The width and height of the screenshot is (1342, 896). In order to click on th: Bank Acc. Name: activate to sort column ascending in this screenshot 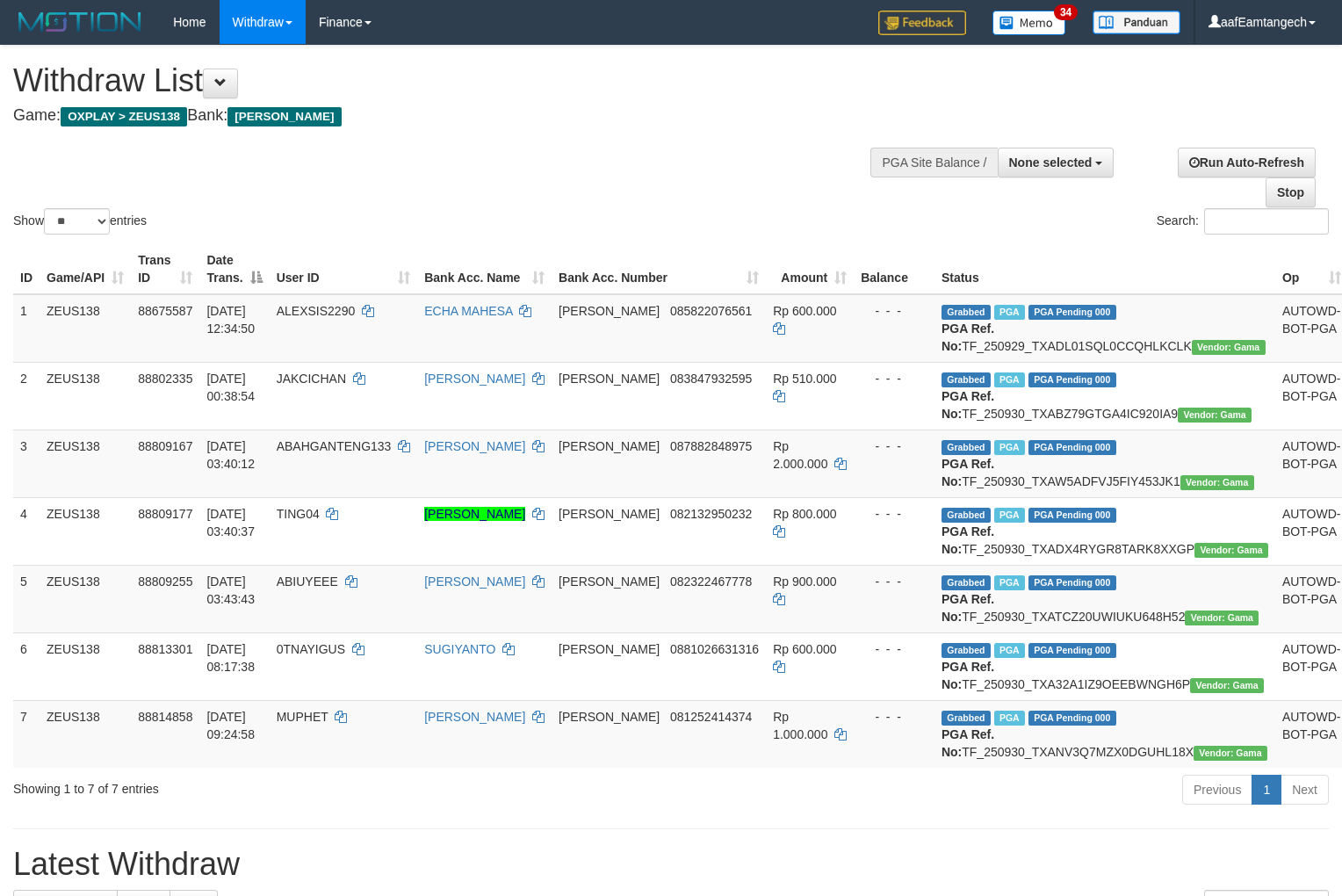, I will do `click(484, 268)`.